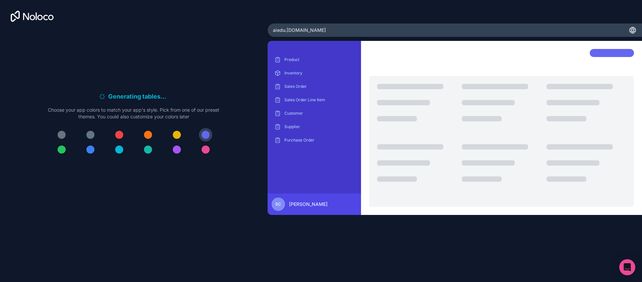 The width and height of the screenshot is (642, 282). Describe the element at coordinates (319, 60) in the screenshot. I see `p: Product` at that location.